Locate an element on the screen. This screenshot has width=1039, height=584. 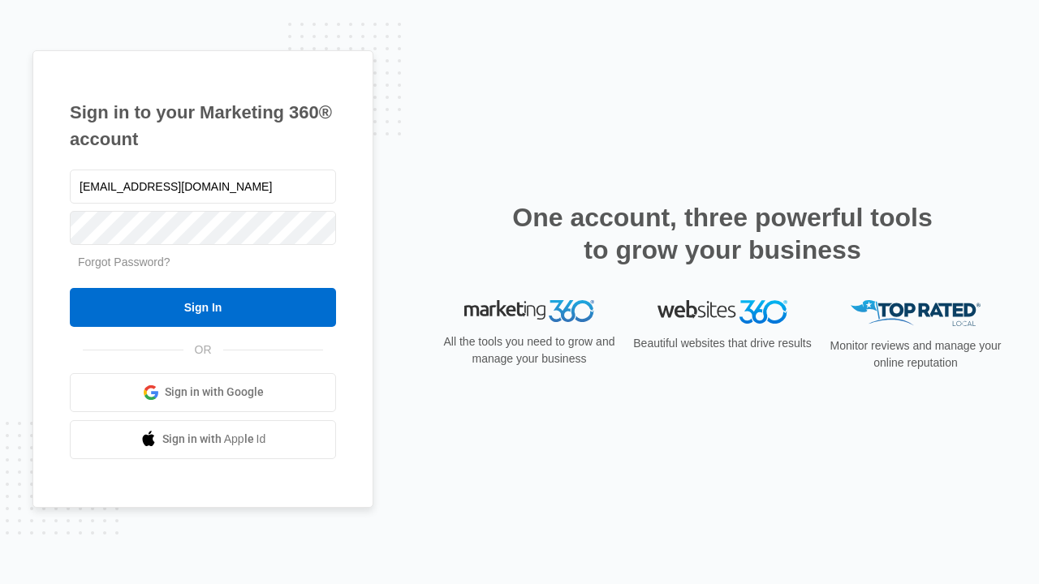
h1: Sign in to your Marketing 360® account is located at coordinates (203, 126).